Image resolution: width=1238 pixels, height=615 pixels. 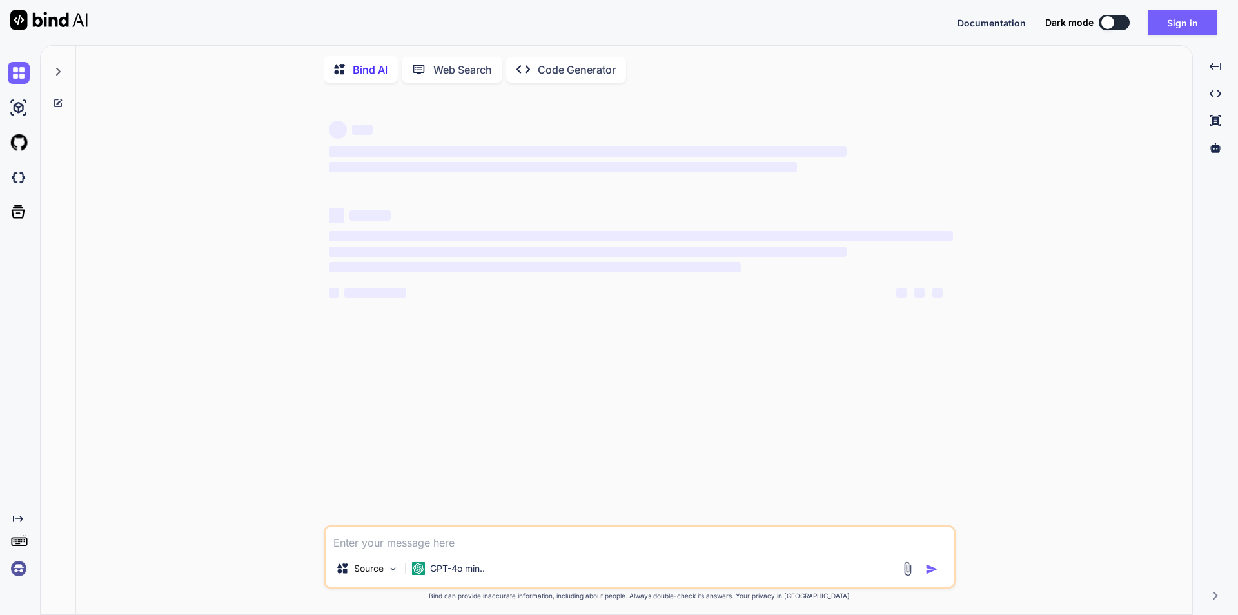 I want to click on img: chat, so click(x=19, y=73).